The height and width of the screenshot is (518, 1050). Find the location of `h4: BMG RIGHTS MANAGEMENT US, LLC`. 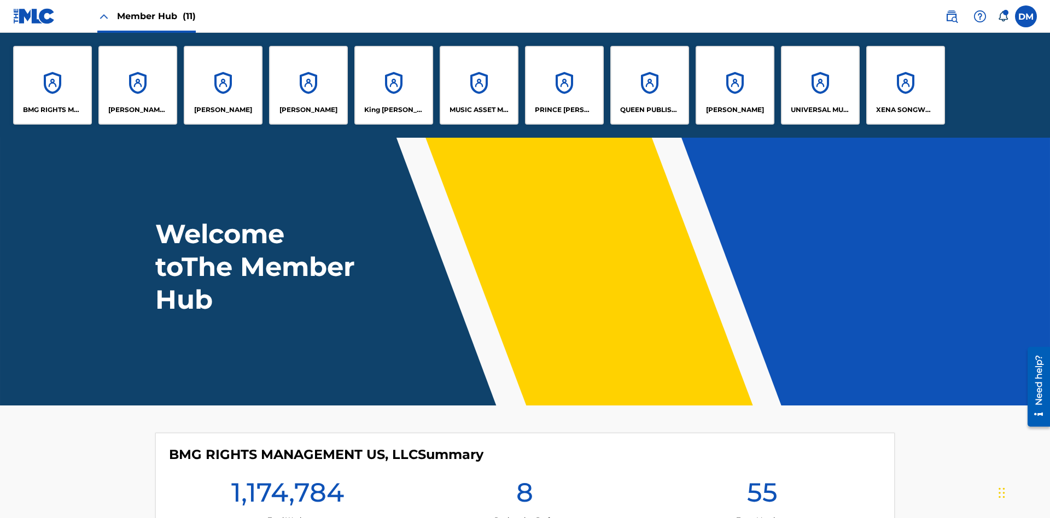

h4: BMG RIGHTS MANAGEMENT US, LLC is located at coordinates (326, 455).